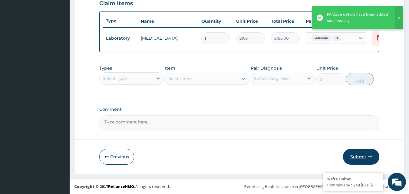 The width and height of the screenshot is (409, 194). I want to click on th: Quantity, so click(216, 21).